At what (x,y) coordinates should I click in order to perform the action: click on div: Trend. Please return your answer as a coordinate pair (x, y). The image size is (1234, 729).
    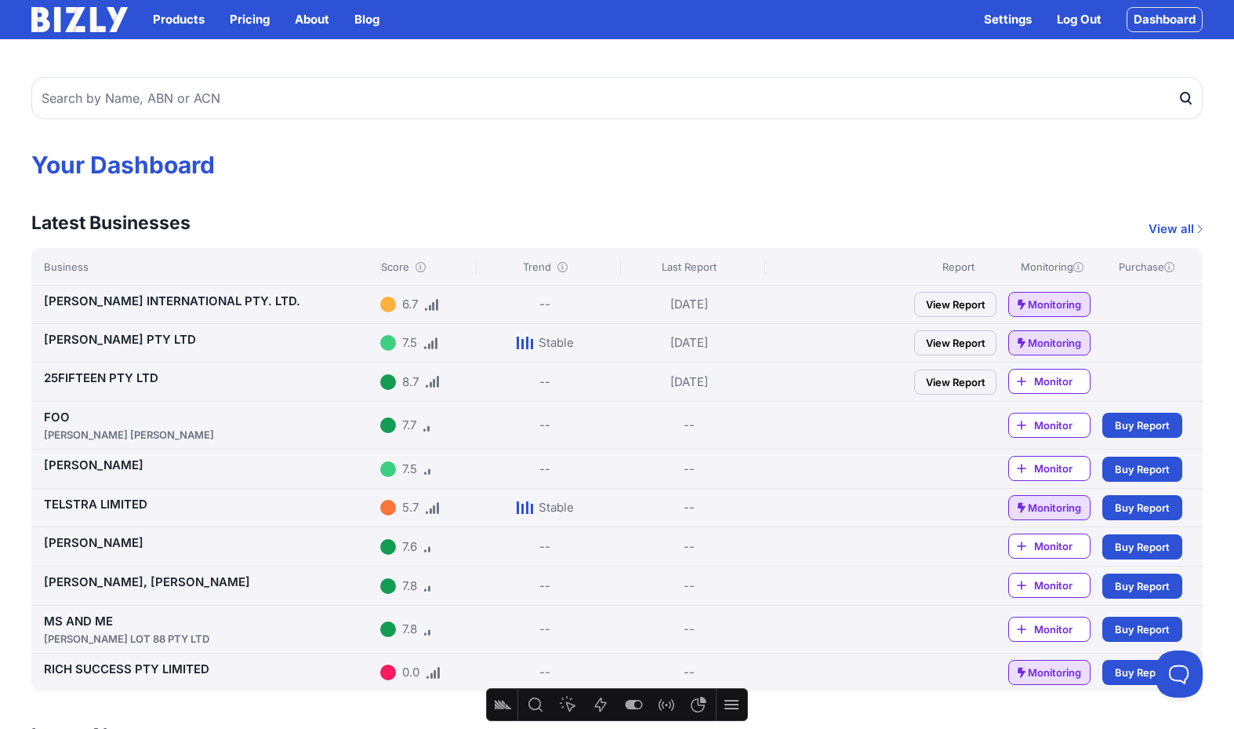
    Looking at the image, I should click on (545, 267).